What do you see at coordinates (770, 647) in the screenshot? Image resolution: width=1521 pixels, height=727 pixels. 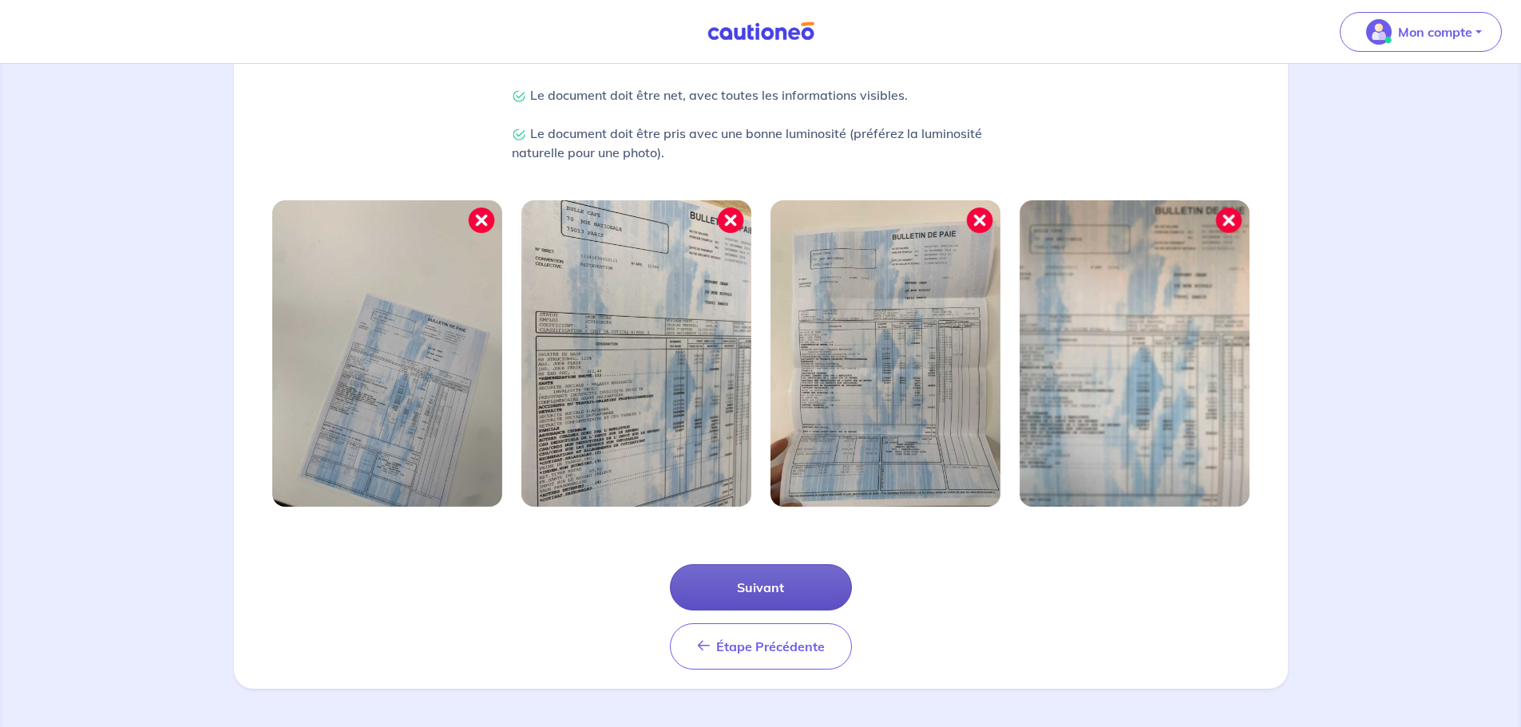 I see `span: Étape Précédente` at bounding box center [770, 647].